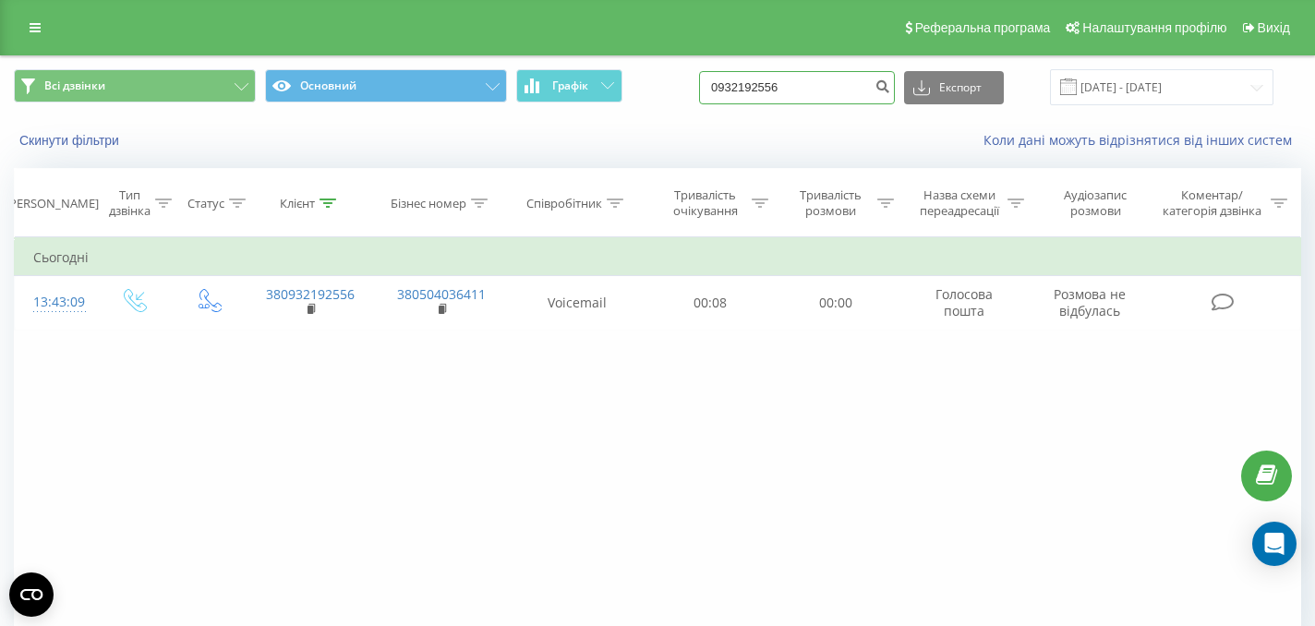 The width and height of the screenshot is (1315, 626). I want to click on div: Тривалість очікування, so click(706, 203).